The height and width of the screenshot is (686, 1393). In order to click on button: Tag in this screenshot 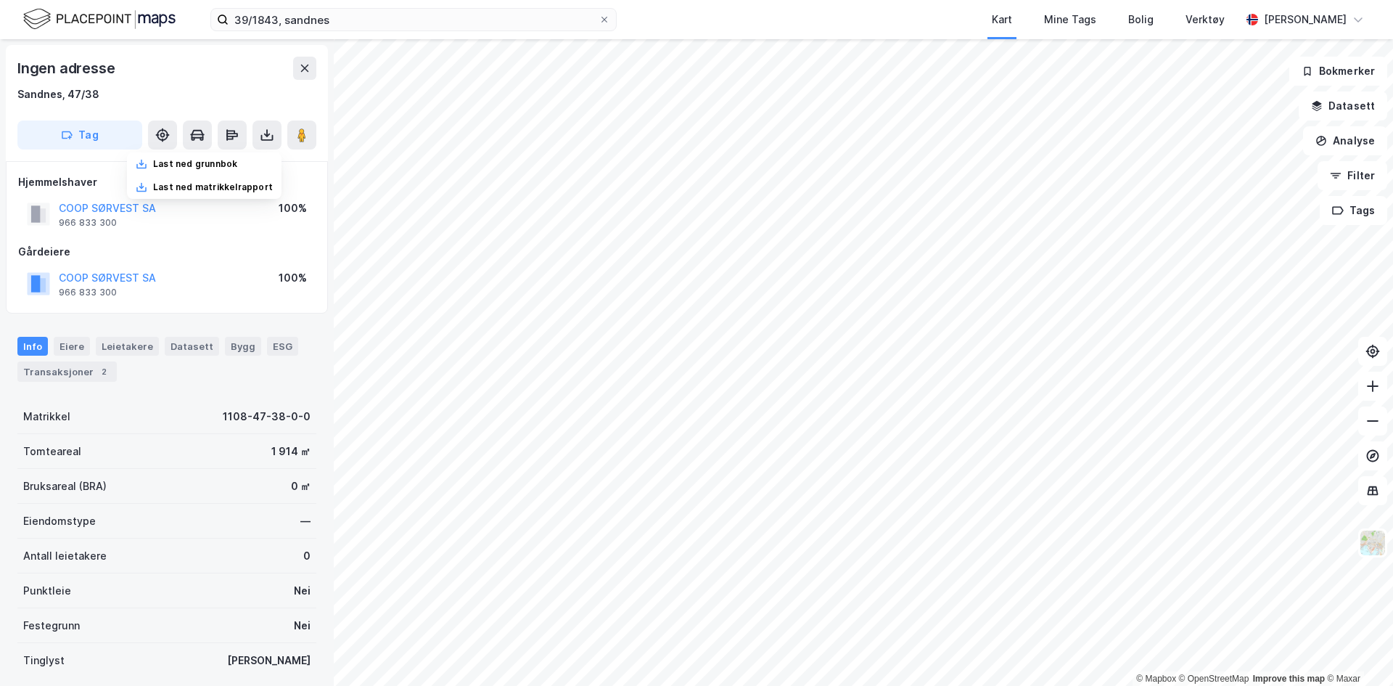, I will do `click(80, 135)`.